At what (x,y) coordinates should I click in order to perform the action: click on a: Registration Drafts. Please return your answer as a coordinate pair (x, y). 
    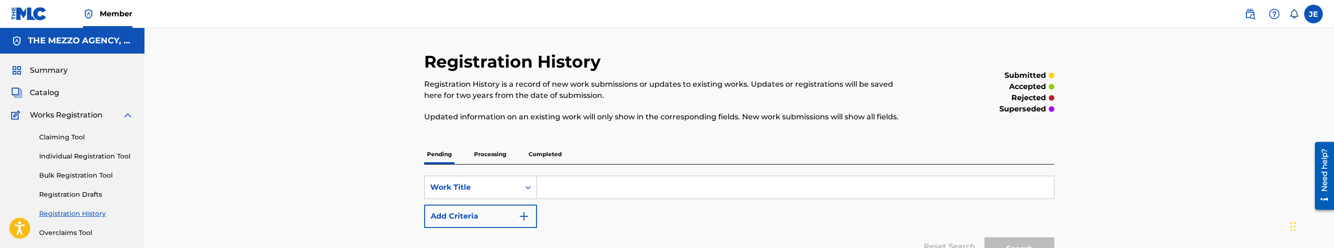
    Looking at the image, I should click on (86, 194).